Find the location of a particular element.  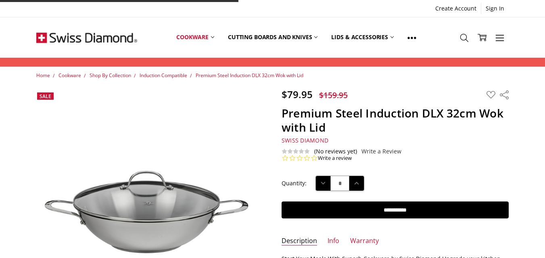

a: Show All is located at coordinates (412, 38).